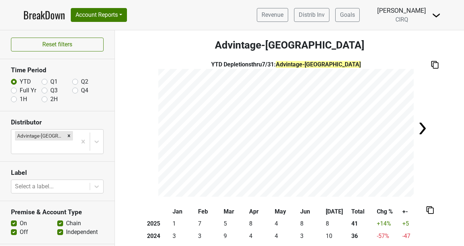 Image resolution: width=464 pixels, height=246 pixels. Describe the element at coordinates (388, 211) in the screenshot. I see `th: Chg %` at that location.